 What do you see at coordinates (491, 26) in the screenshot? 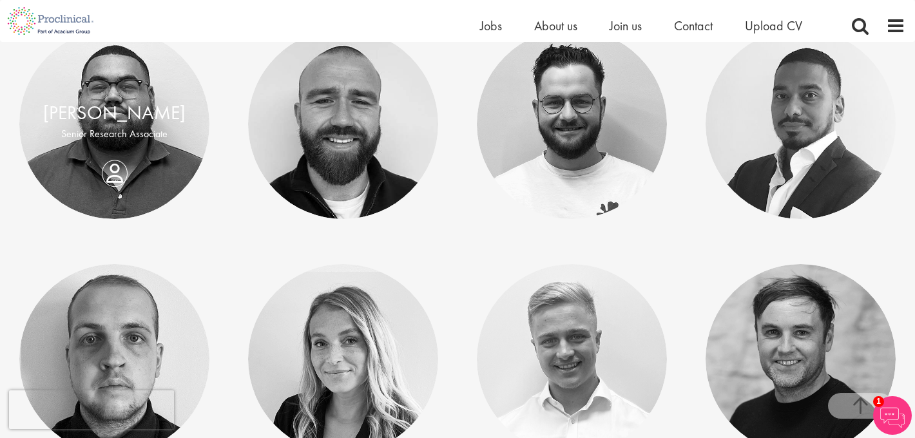
I see `span: Jobs` at bounding box center [491, 26].